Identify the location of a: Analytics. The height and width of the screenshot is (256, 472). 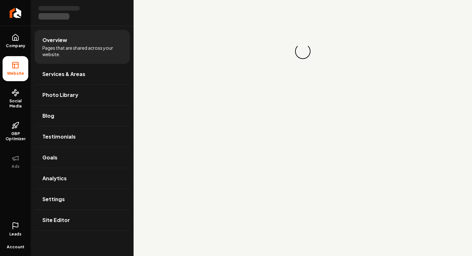
(82, 178).